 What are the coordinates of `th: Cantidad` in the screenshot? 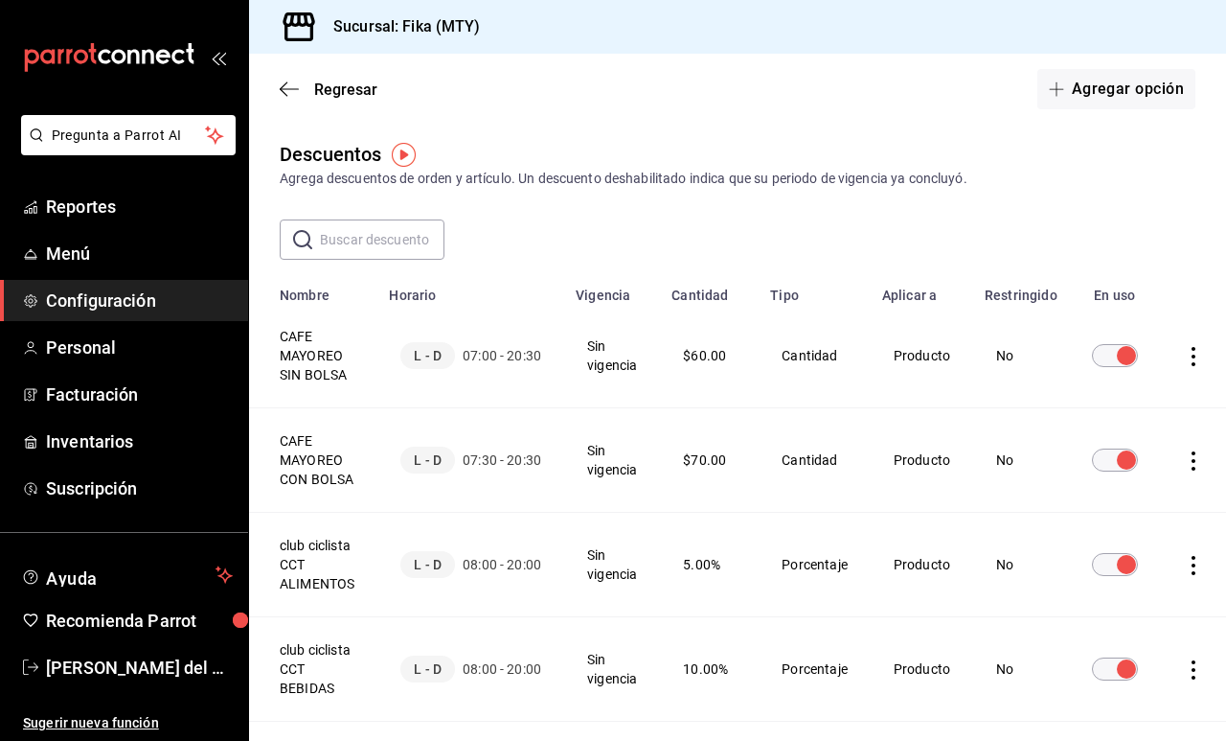 It's located at (709, 289).